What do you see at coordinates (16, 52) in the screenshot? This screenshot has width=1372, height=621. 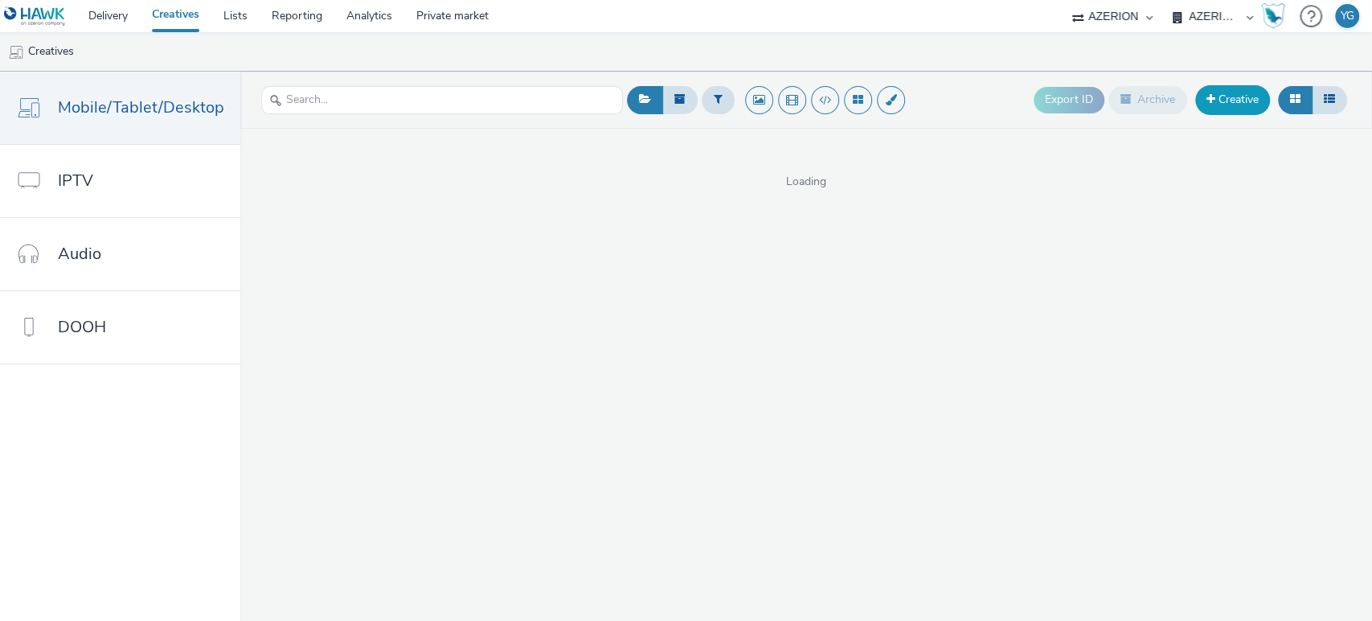 I see `img: mobile` at bounding box center [16, 52].